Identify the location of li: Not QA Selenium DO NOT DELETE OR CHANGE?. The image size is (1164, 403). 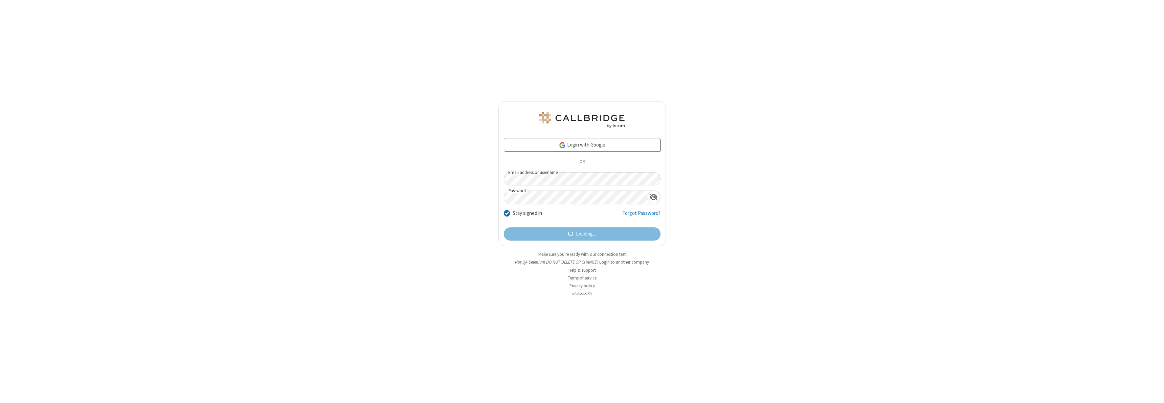
(582, 262).